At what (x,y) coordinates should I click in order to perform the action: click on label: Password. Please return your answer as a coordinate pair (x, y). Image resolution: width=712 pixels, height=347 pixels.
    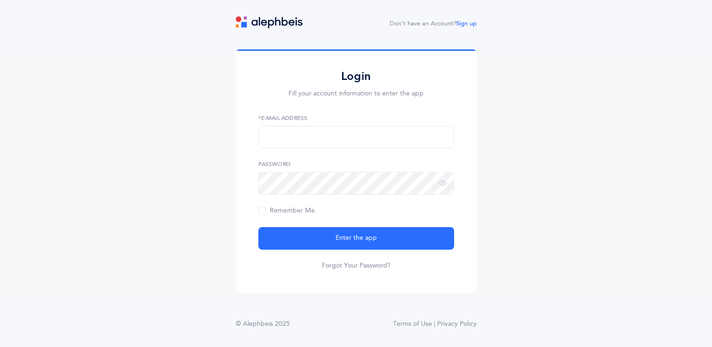
    Looking at the image, I should click on (356, 164).